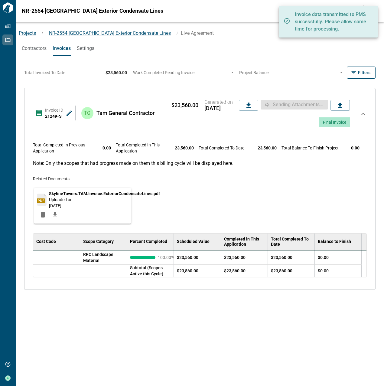 The image size is (384, 386). Describe the element at coordinates (147, 270) in the screenshot. I see `span: Subtotal (Scopes Active this Cycle)` at that location.